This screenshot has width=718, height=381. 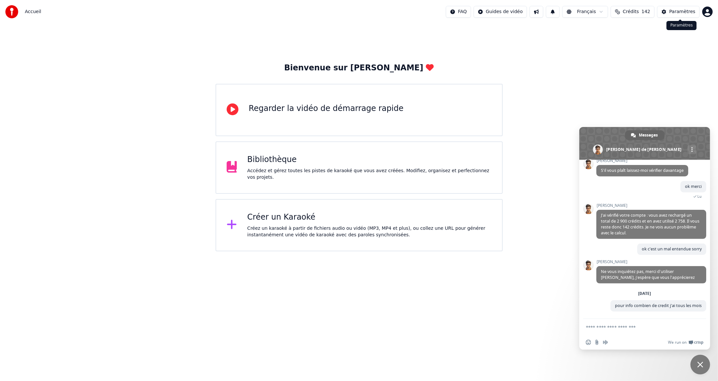 I want to click on span: Crédits, so click(x=631, y=12).